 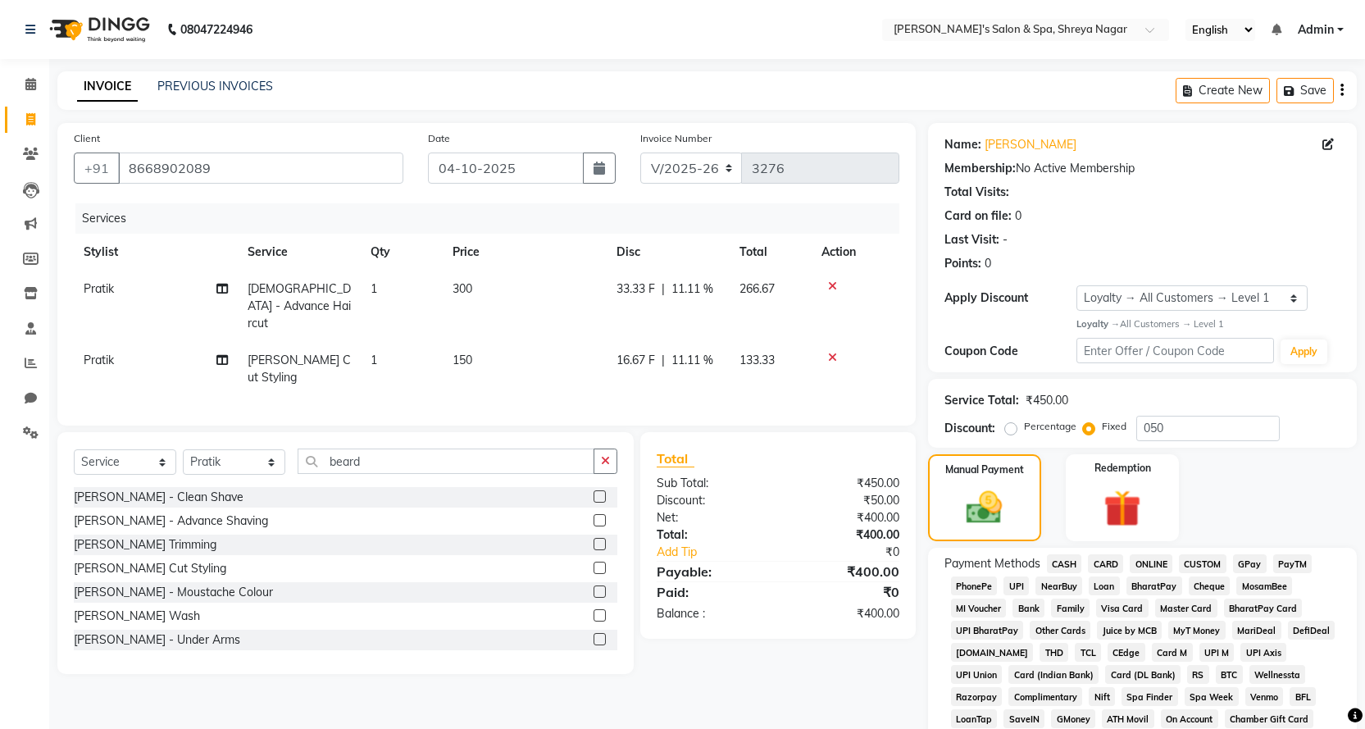 What do you see at coordinates (1050, 426) in the screenshot?
I see `label: Percentage` at bounding box center [1050, 426].